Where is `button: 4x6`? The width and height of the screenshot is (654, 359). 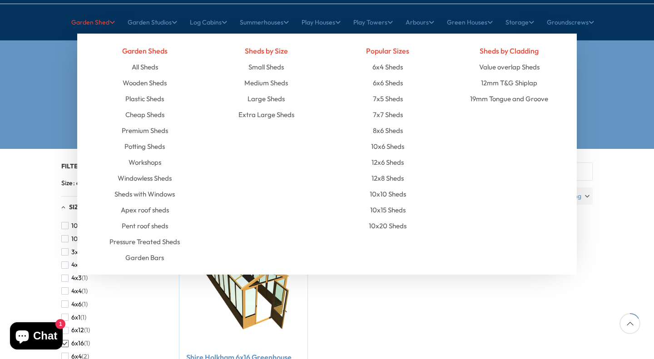 button: 4x6 is located at coordinates (74, 304).